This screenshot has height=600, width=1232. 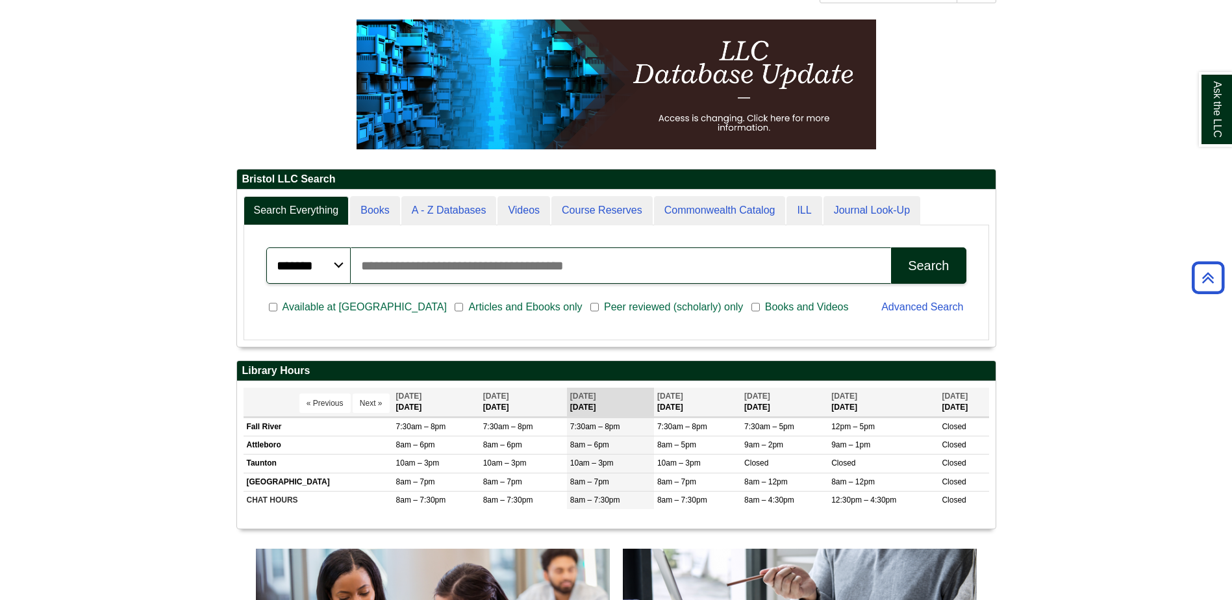 What do you see at coordinates (1208, 277) in the screenshot?
I see `a: Back to Top` at bounding box center [1208, 277].